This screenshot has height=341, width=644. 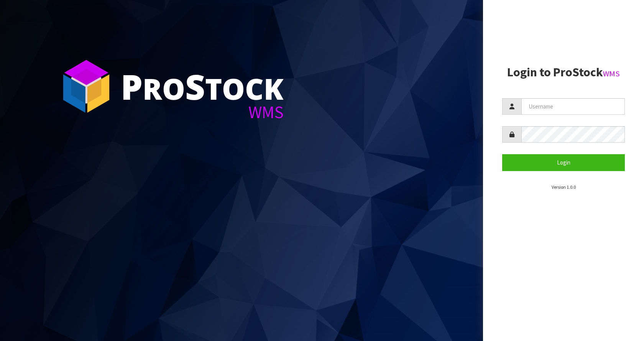 What do you see at coordinates (202, 86) in the screenshot?
I see `div: ro tock` at bounding box center [202, 86].